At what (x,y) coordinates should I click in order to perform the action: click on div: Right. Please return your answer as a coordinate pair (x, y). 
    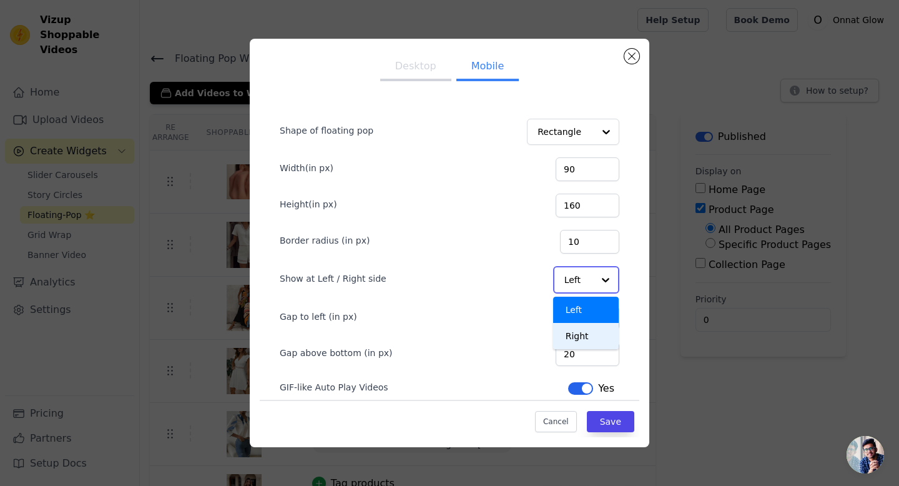
    Looking at the image, I should click on (586, 336).